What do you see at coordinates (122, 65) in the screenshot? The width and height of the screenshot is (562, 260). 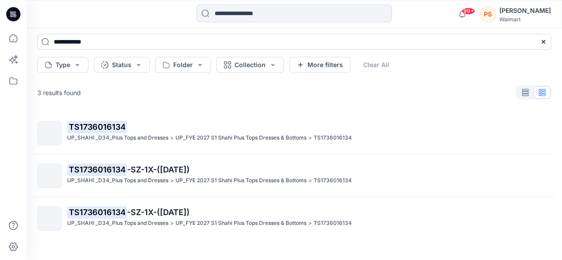 I see `button: Status` at bounding box center [122, 65].